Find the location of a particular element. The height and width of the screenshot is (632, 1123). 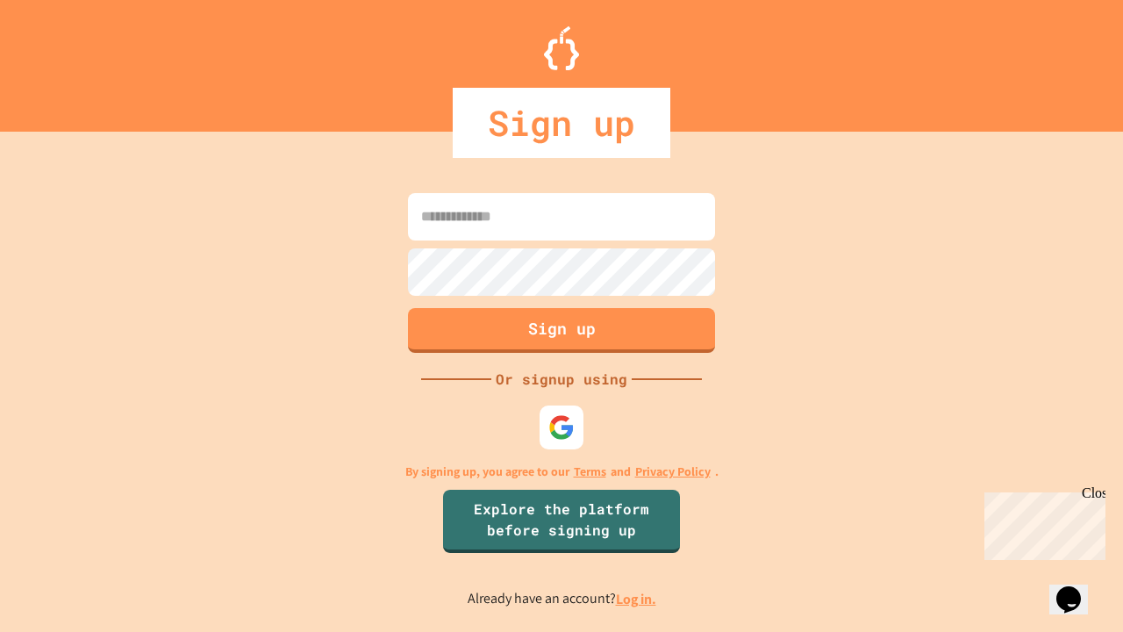

a: Explore the platform before signing up is located at coordinates (562, 521).